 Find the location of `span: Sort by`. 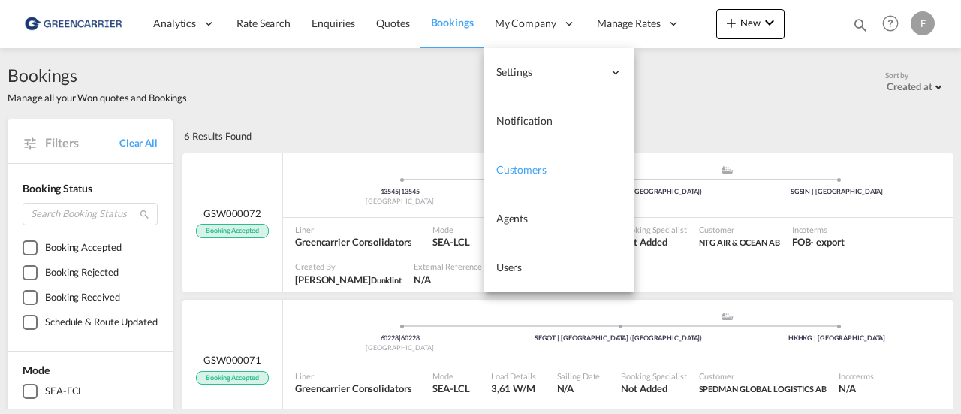

span: Sort by is located at coordinates (896, 75).